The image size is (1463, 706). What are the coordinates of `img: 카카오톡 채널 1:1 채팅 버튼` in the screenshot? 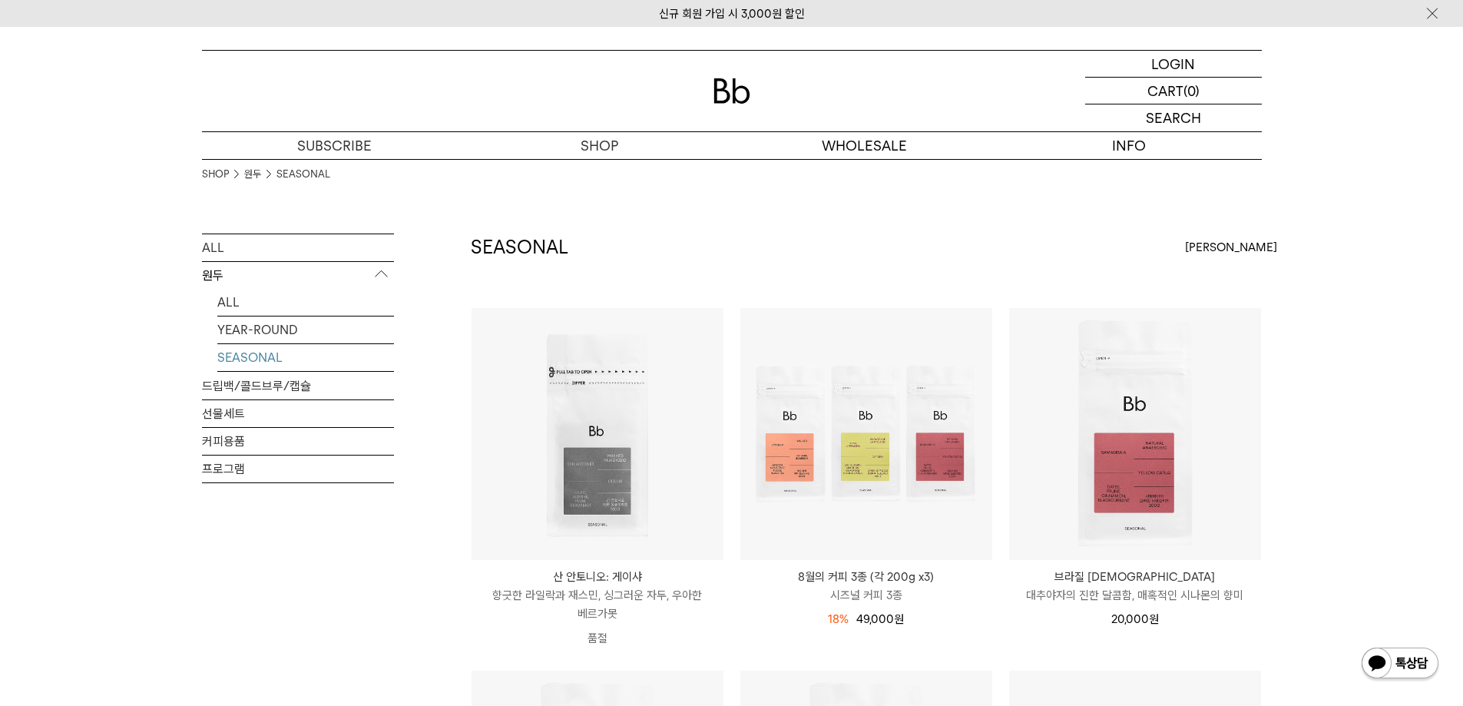 It's located at (1400, 664).